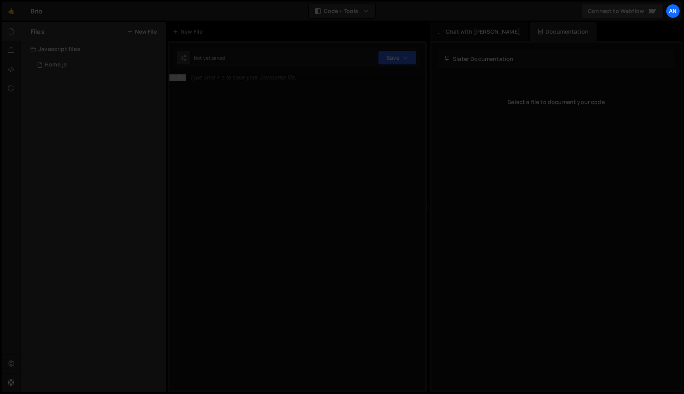  What do you see at coordinates (673, 11) in the screenshot?
I see `div: An` at bounding box center [673, 11].